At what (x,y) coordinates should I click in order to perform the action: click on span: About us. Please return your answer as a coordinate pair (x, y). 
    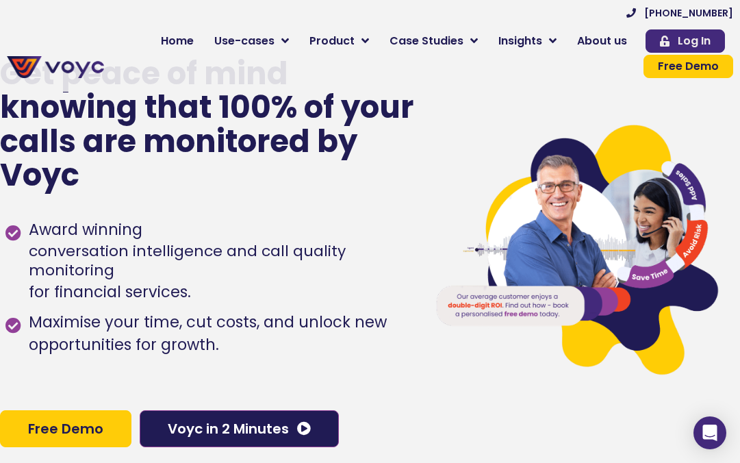
    Looking at the image, I should click on (602, 41).